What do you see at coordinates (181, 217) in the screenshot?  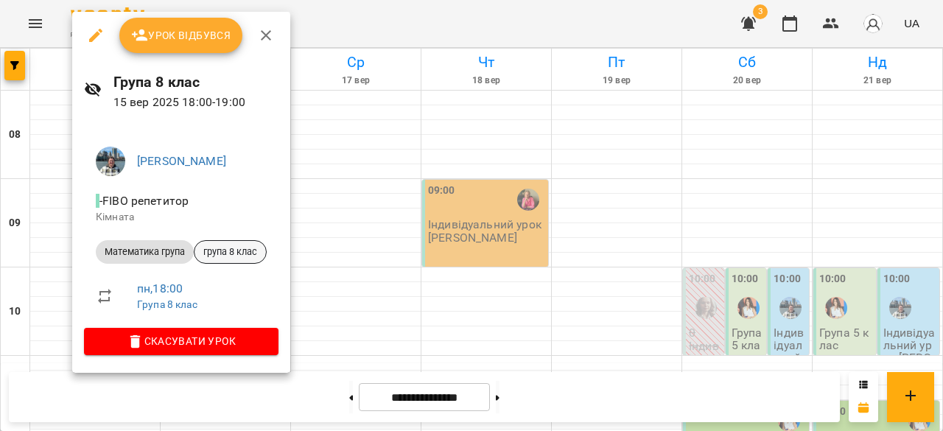 I see `p: Кімната` at bounding box center [181, 217].